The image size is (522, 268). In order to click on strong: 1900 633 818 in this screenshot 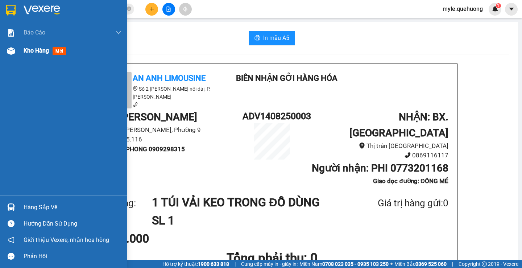, I will do `click(213, 264)`.